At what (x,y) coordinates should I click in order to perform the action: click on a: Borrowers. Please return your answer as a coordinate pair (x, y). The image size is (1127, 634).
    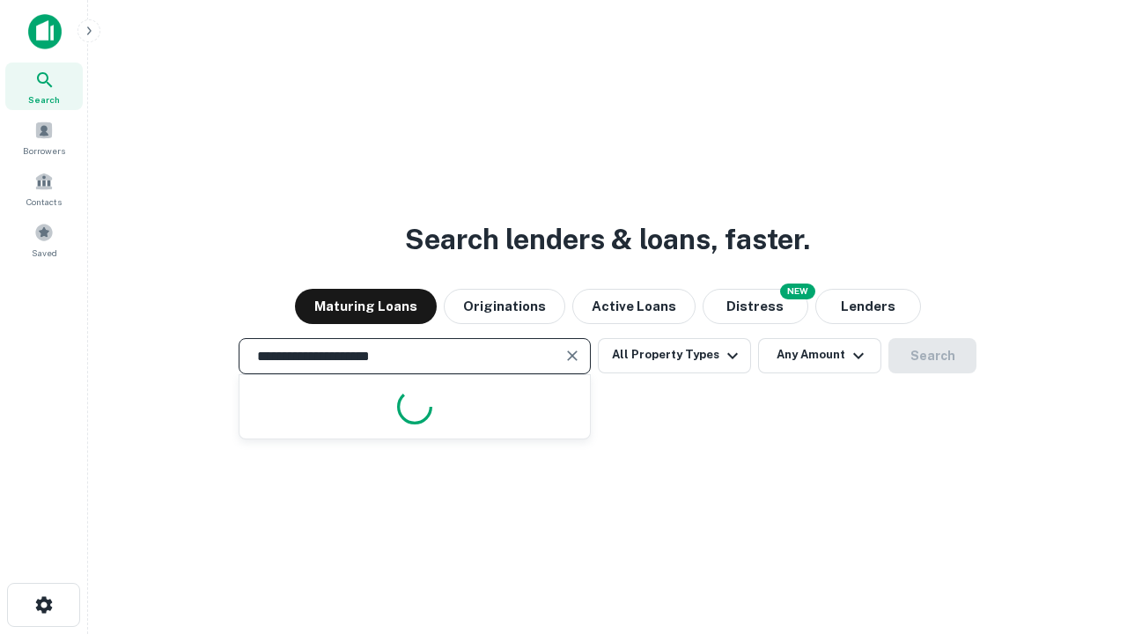
    Looking at the image, I should click on (44, 137).